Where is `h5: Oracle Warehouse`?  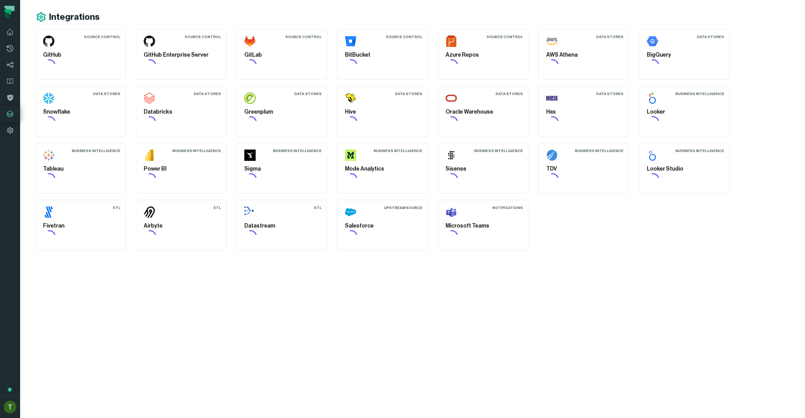 h5: Oracle Warehouse is located at coordinates (483, 112).